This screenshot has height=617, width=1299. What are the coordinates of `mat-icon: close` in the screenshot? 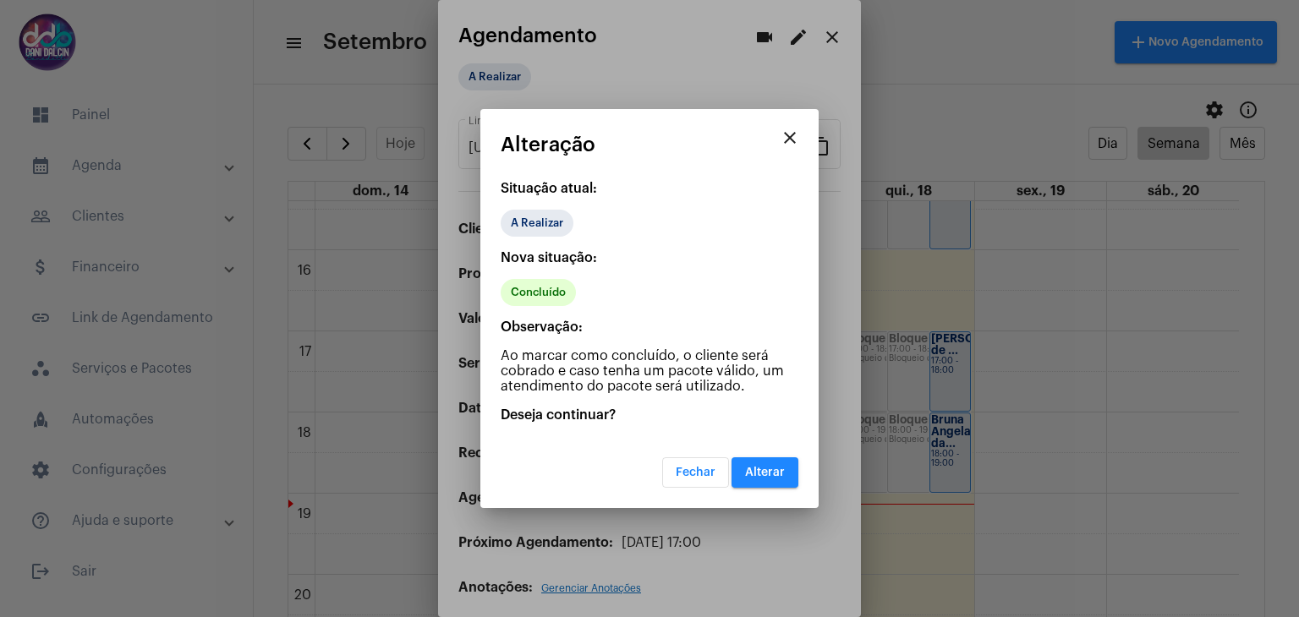 It's located at (790, 138).